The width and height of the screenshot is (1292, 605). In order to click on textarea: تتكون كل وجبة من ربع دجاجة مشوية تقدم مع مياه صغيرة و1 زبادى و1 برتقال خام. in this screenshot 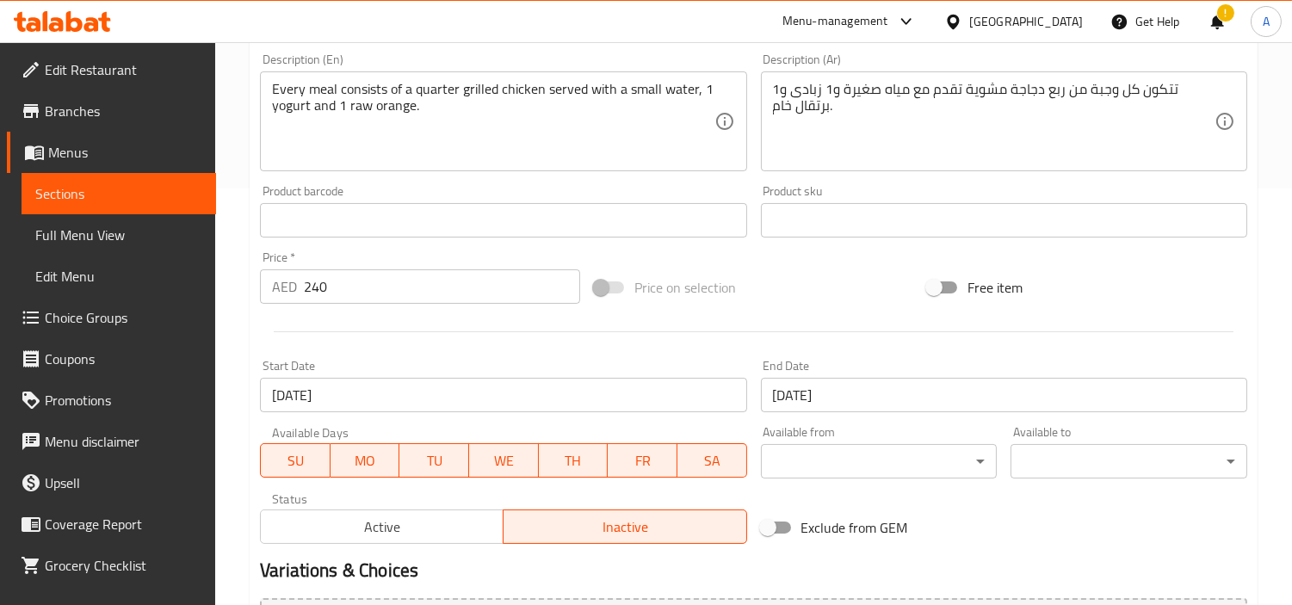, I will do `click(993, 121)`.